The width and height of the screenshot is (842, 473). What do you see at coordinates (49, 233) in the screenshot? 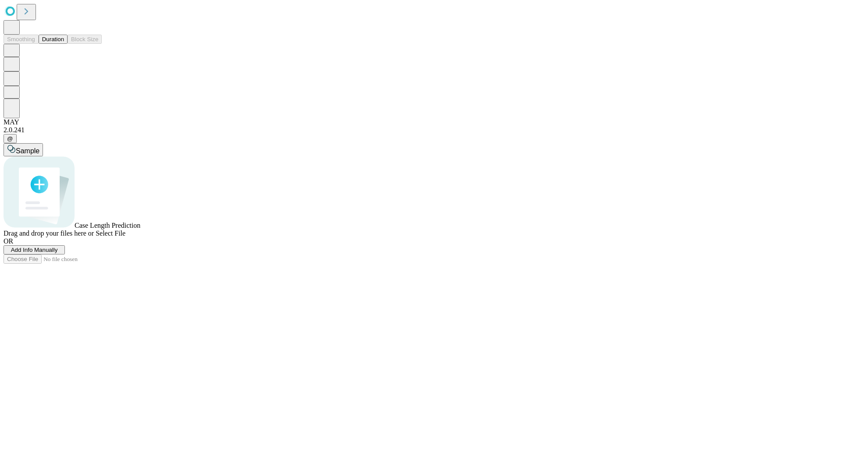
I see `span: Drag and drop your files here or` at bounding box center [49, 233].